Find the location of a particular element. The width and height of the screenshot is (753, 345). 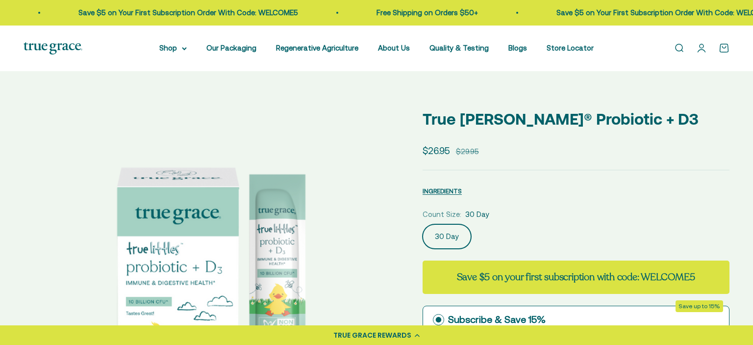

summary: Shop is located at coordinates (173, 48).